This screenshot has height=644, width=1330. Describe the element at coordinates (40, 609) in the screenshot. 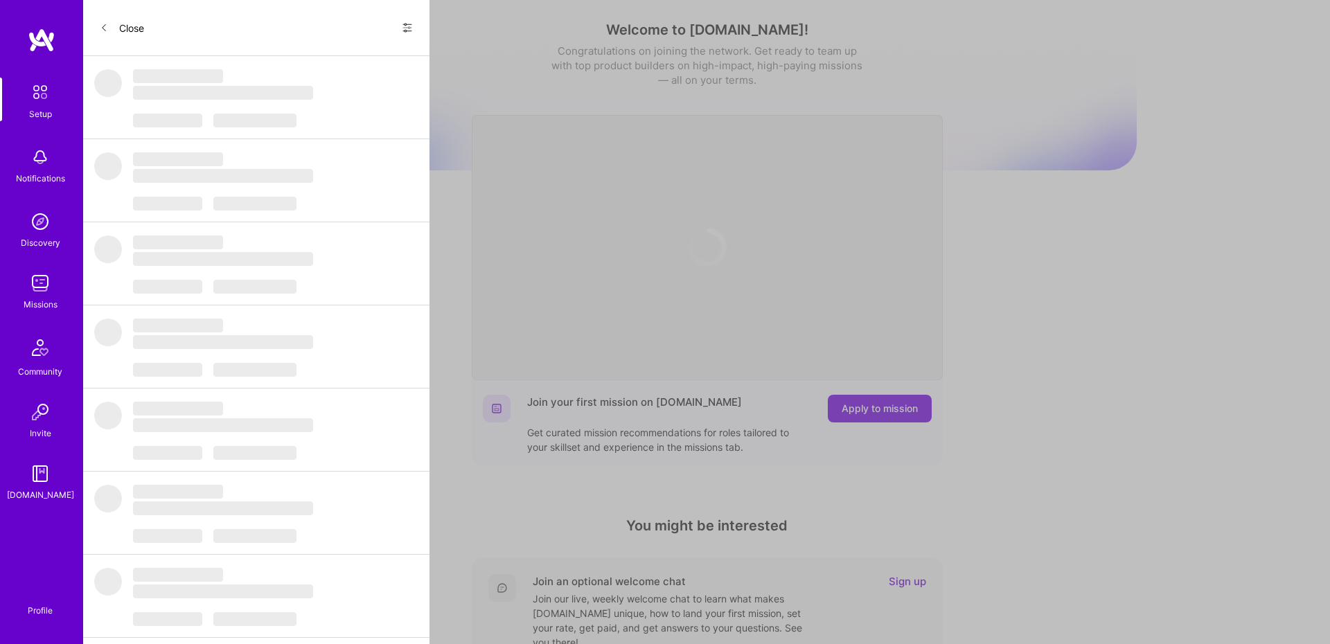

I see `div: Profile` at that location.